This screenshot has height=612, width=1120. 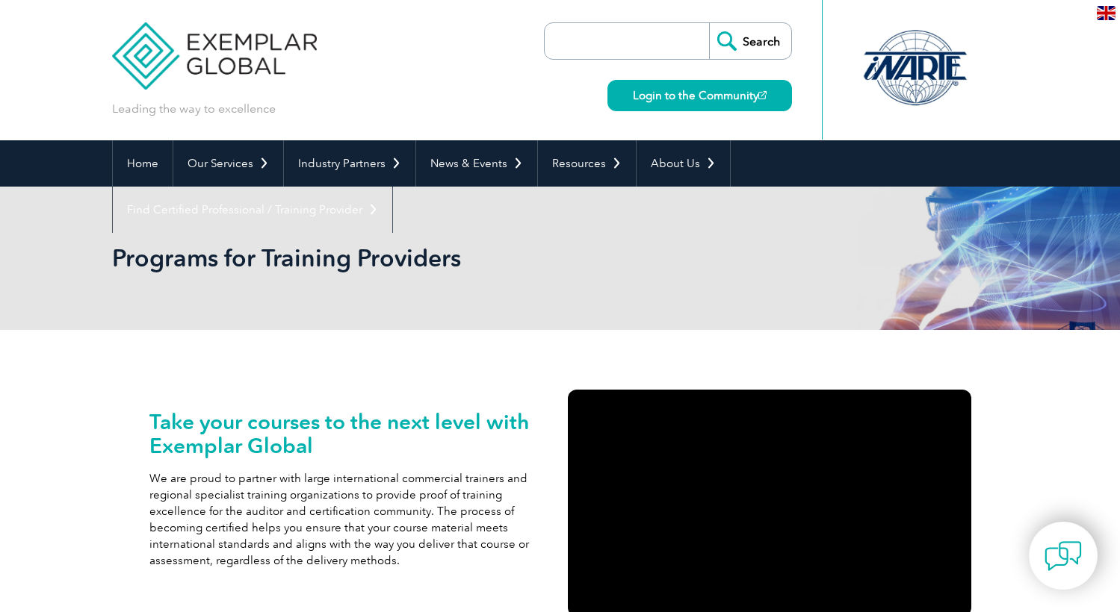 I want to click on img: en, so click(x=1105, y=13).